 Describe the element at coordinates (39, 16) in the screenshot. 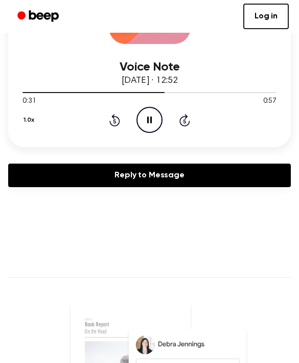

I see `a: Beep` at that location.